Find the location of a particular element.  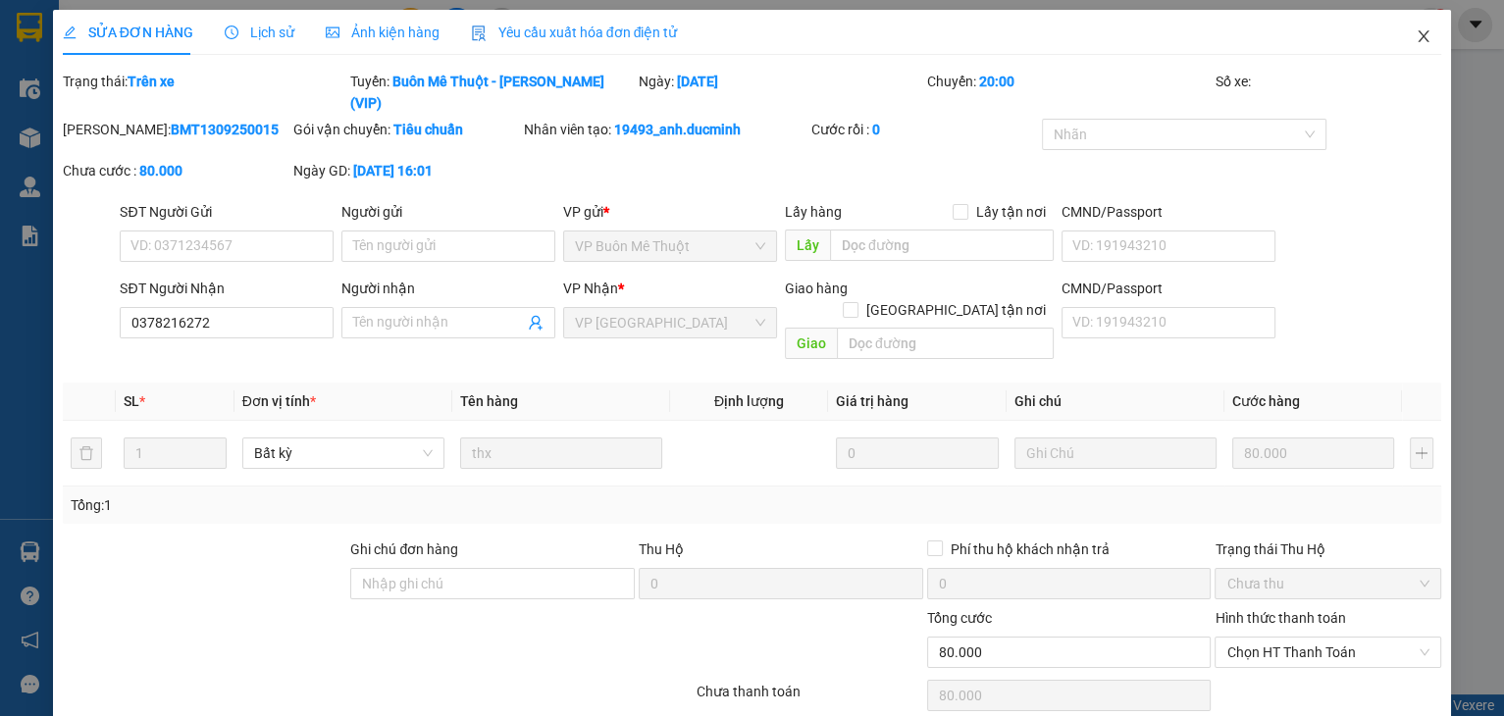

span: picture is located at coordinates (333, 32).